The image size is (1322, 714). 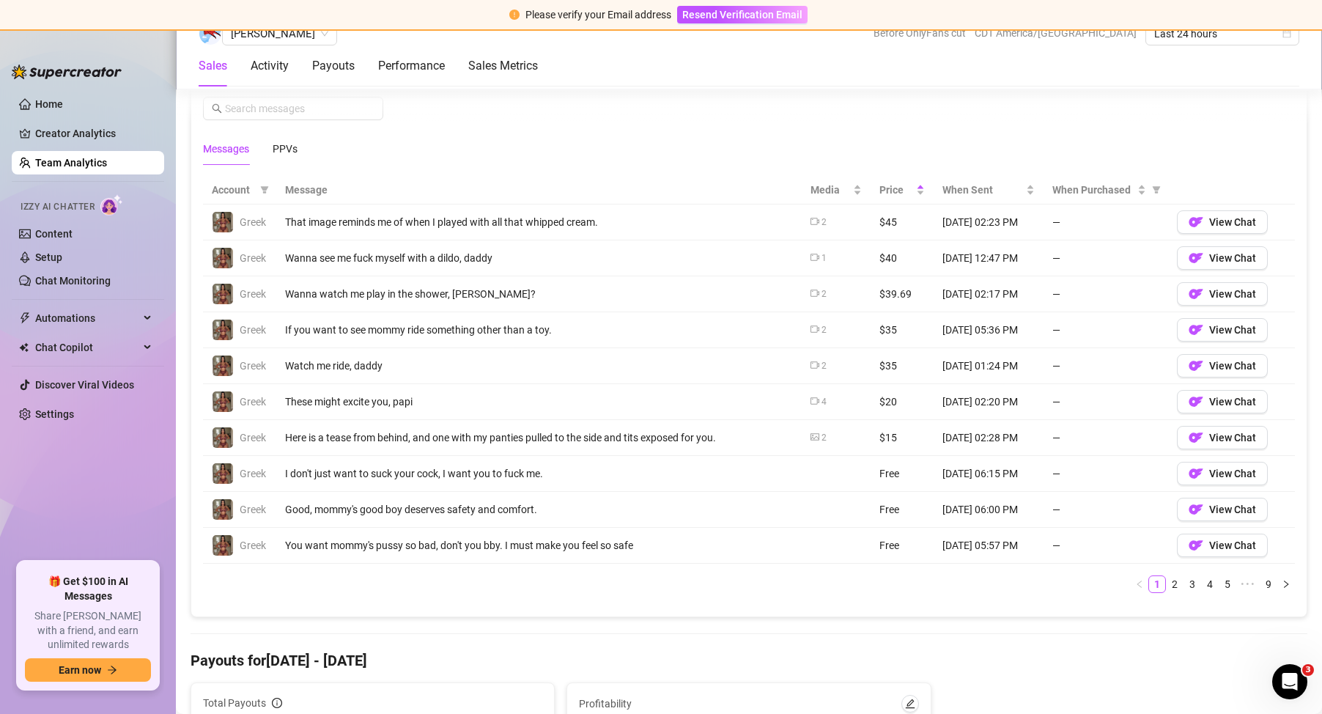 I want to click on td: $40, so click(x=902, y=258).